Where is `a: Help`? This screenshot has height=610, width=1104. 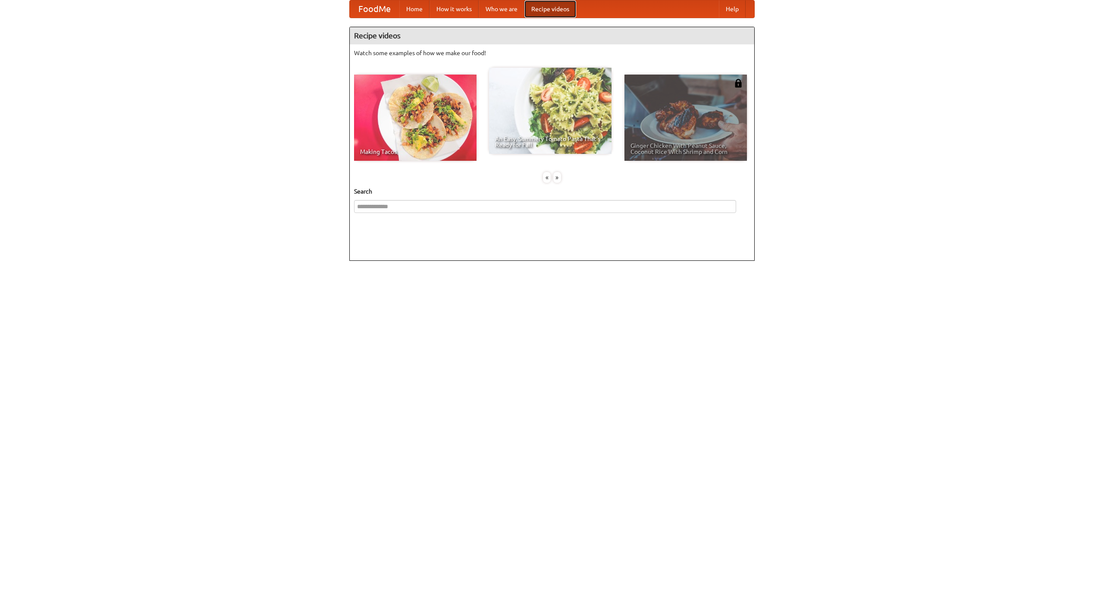
a: Help is located at coordinates (732, 9).